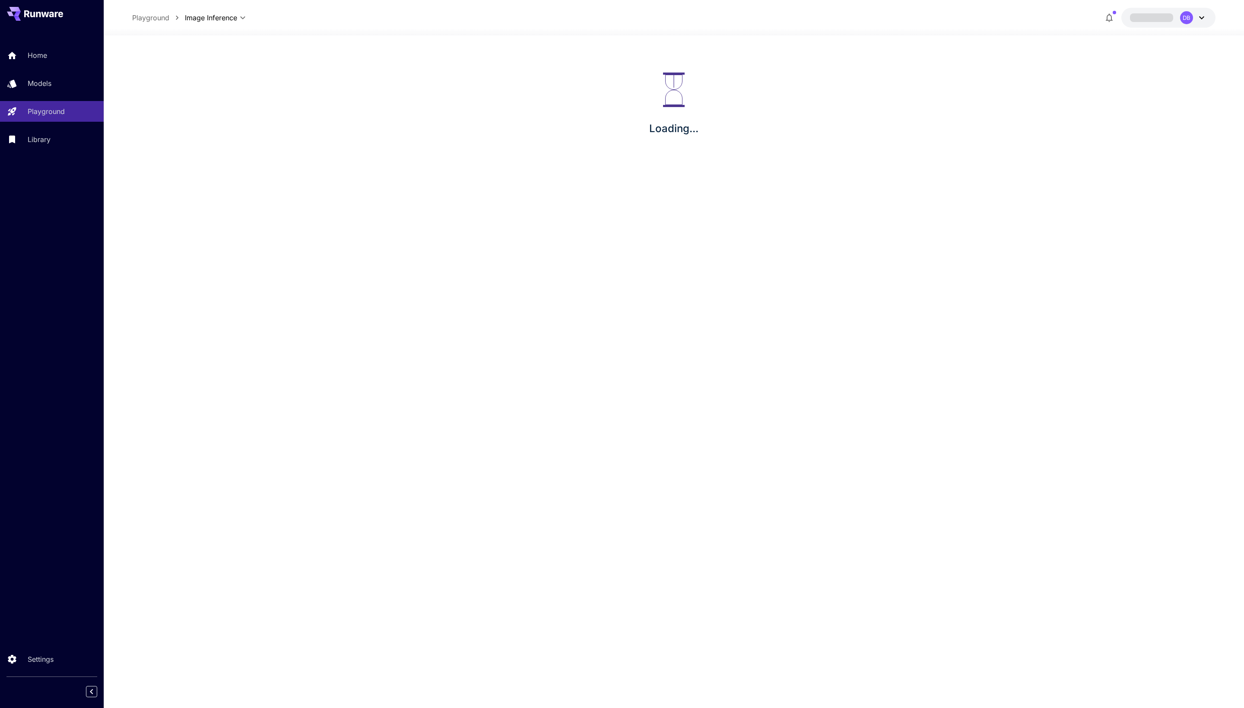  I want to click on p: Models, so click(39, 83).